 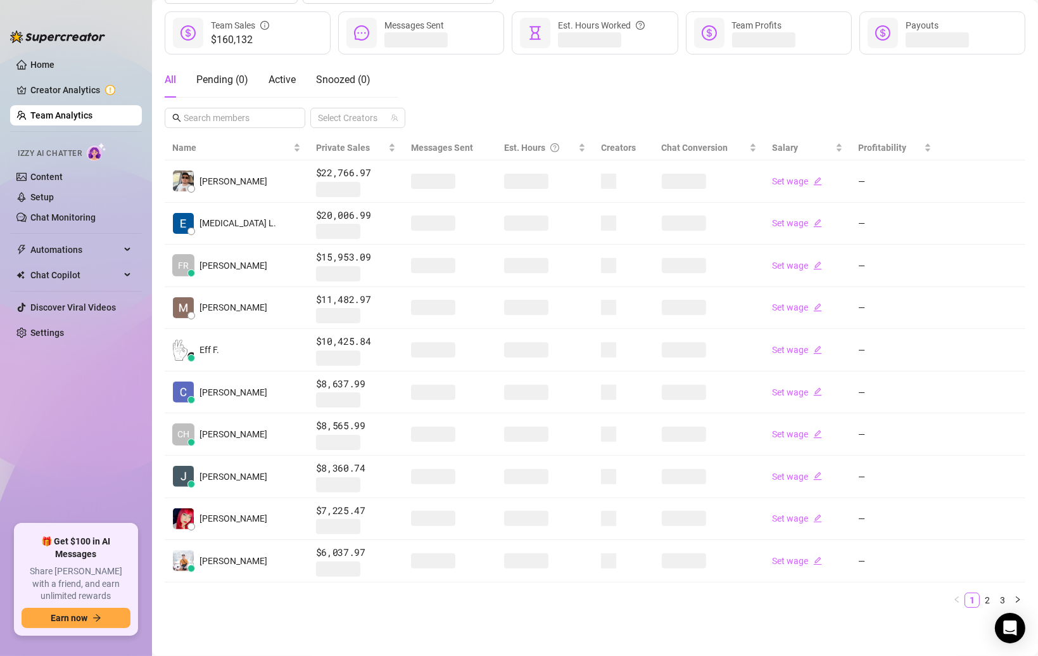 What do you see at coordinates (75, 275) in the screenshot?
I see `span: Chat Copilot` at bounding box center [75, 275].